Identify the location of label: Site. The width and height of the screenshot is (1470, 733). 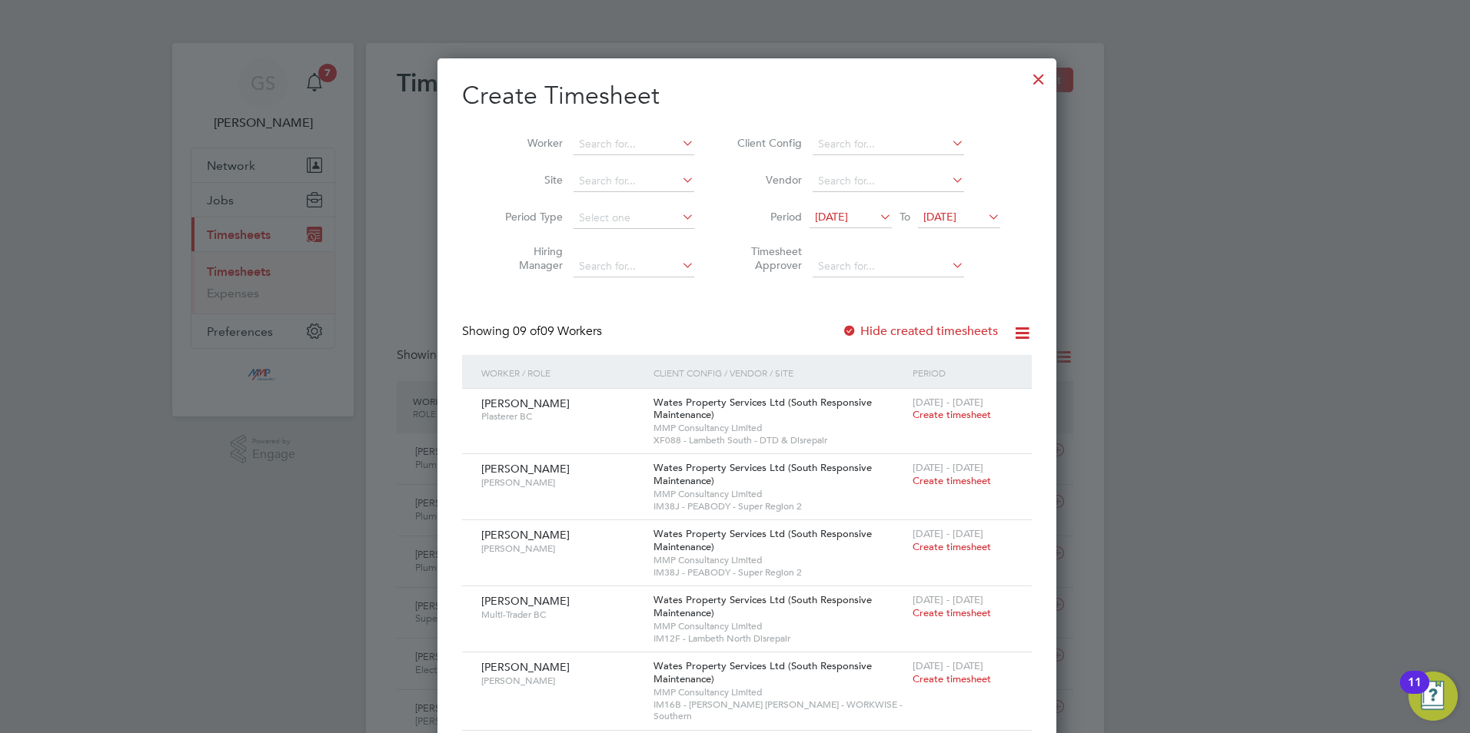
(528, 180).